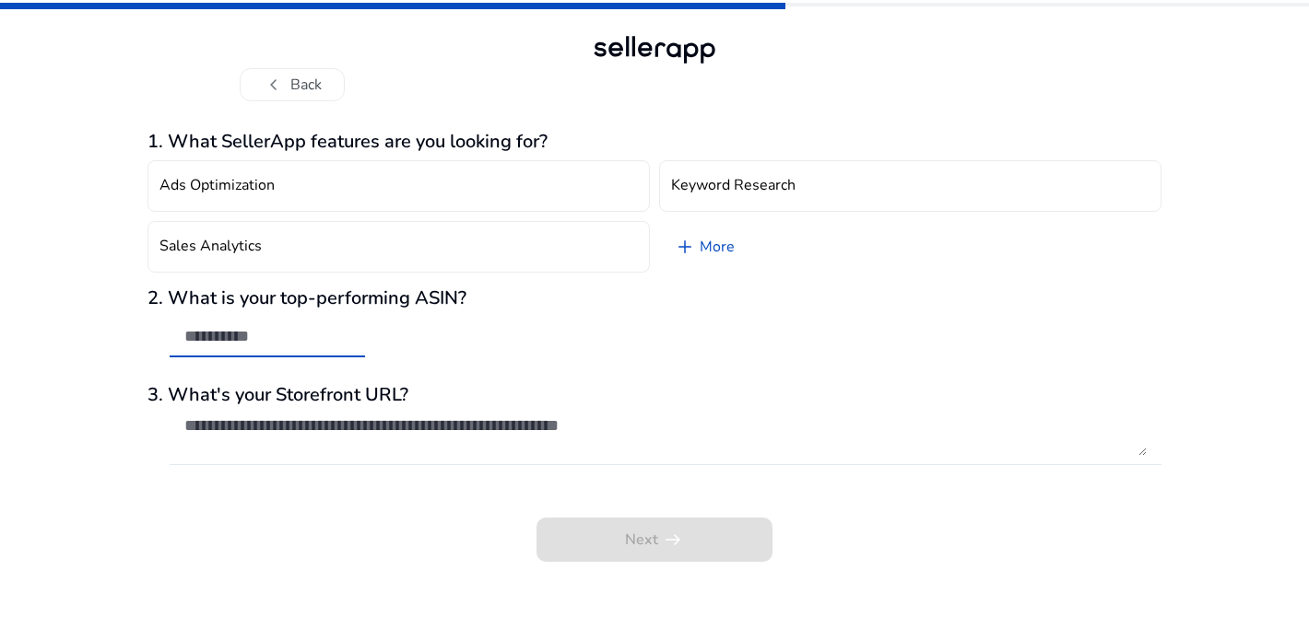 This screenshot has width=1309, height=617. What do you see at coordinates (210, 246) in the screenshot?
I see `h4: Sales Analytics` at bounding box center [210, 246].